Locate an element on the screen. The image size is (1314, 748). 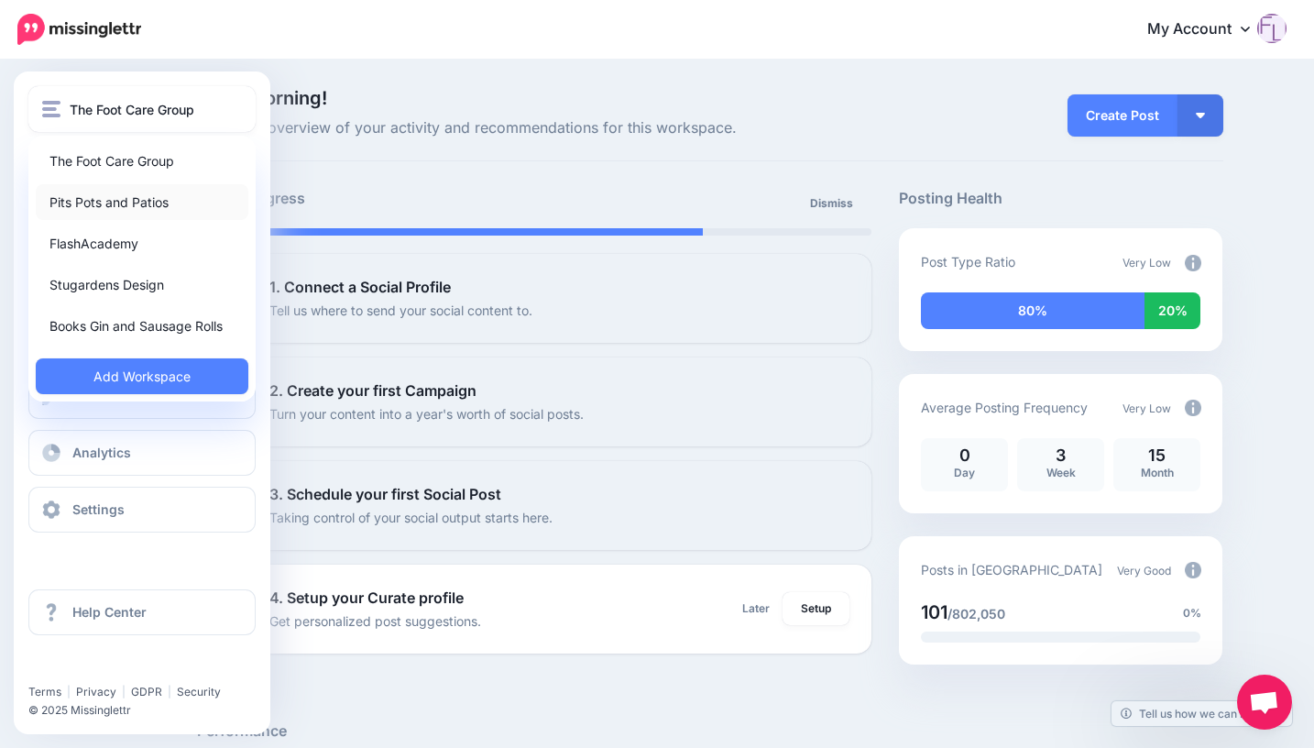
li: © 2025 Missinglettr is located at coordinates (148, 710).